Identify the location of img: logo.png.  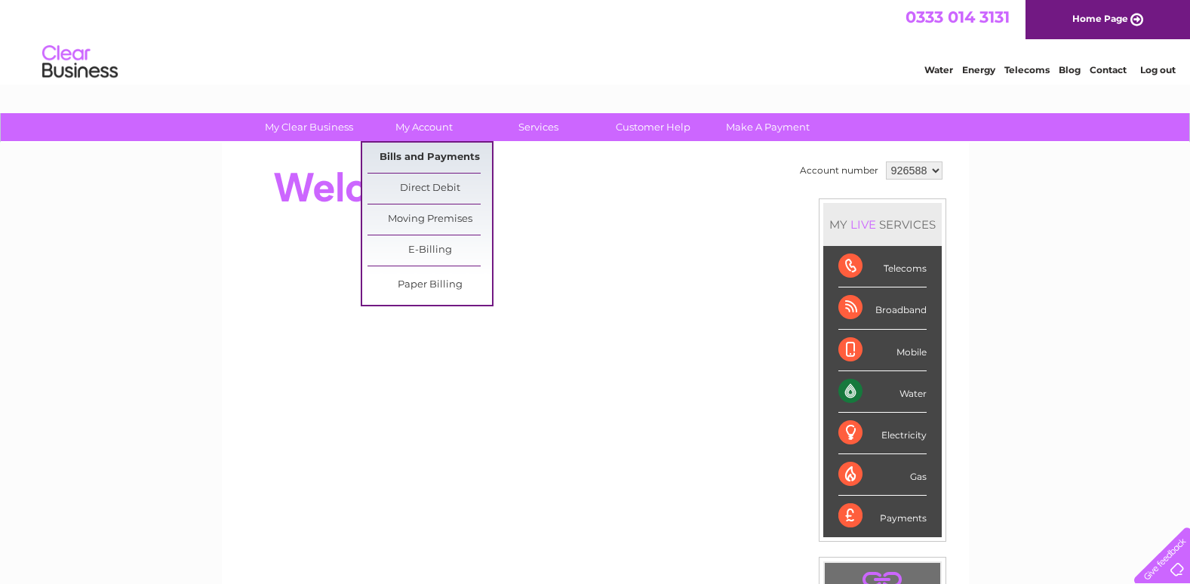
(80, 62).